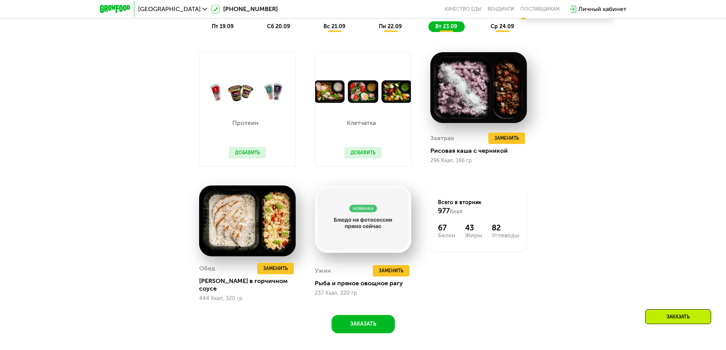 The image size is (726, 350). Describe the element at coordinates (278, 26) in the screenshot. I see `span: сб 20.09` at that location.